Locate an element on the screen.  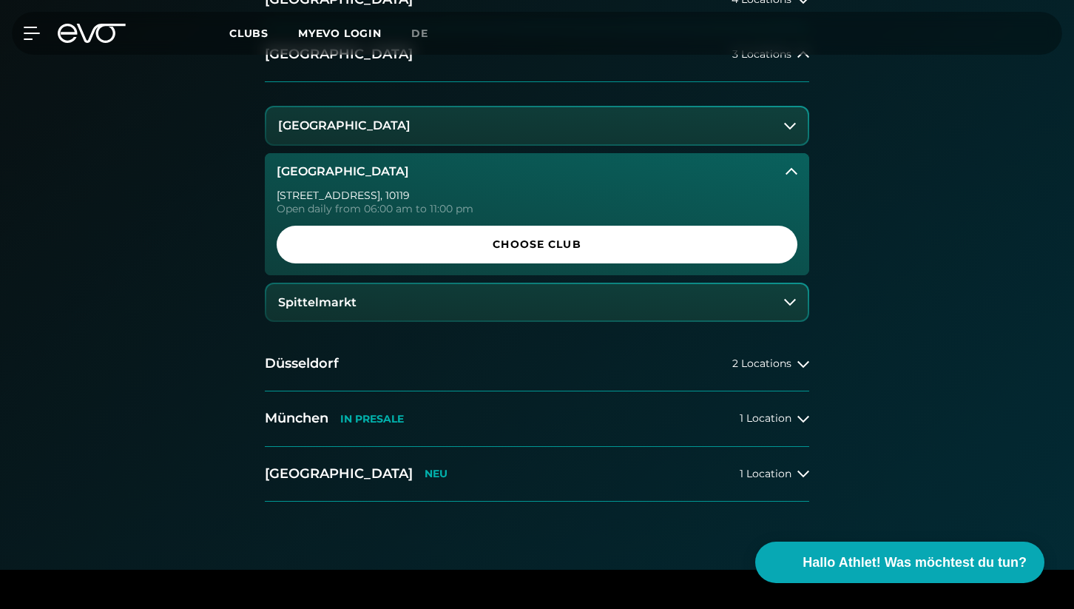
span: 2 Locations is located at coordinates (762, 363).